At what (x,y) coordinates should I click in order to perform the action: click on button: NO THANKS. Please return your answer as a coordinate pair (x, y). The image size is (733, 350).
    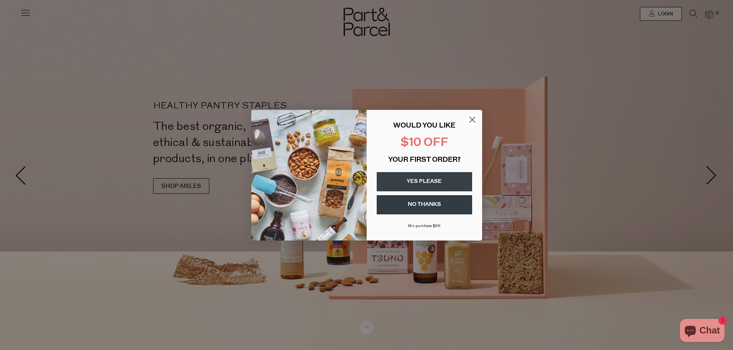
    Looking at the image, I should click on (424, 205).